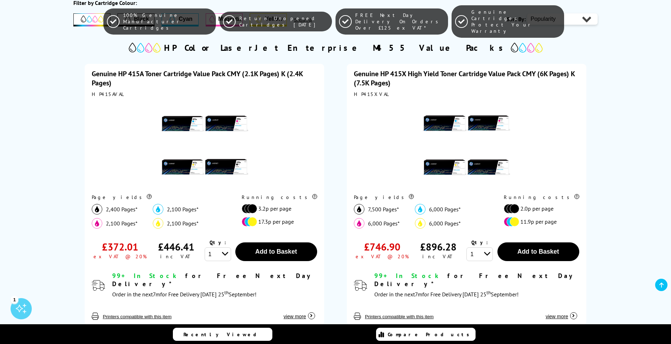  I want to click on a: Compare Products, so click(426, 334).